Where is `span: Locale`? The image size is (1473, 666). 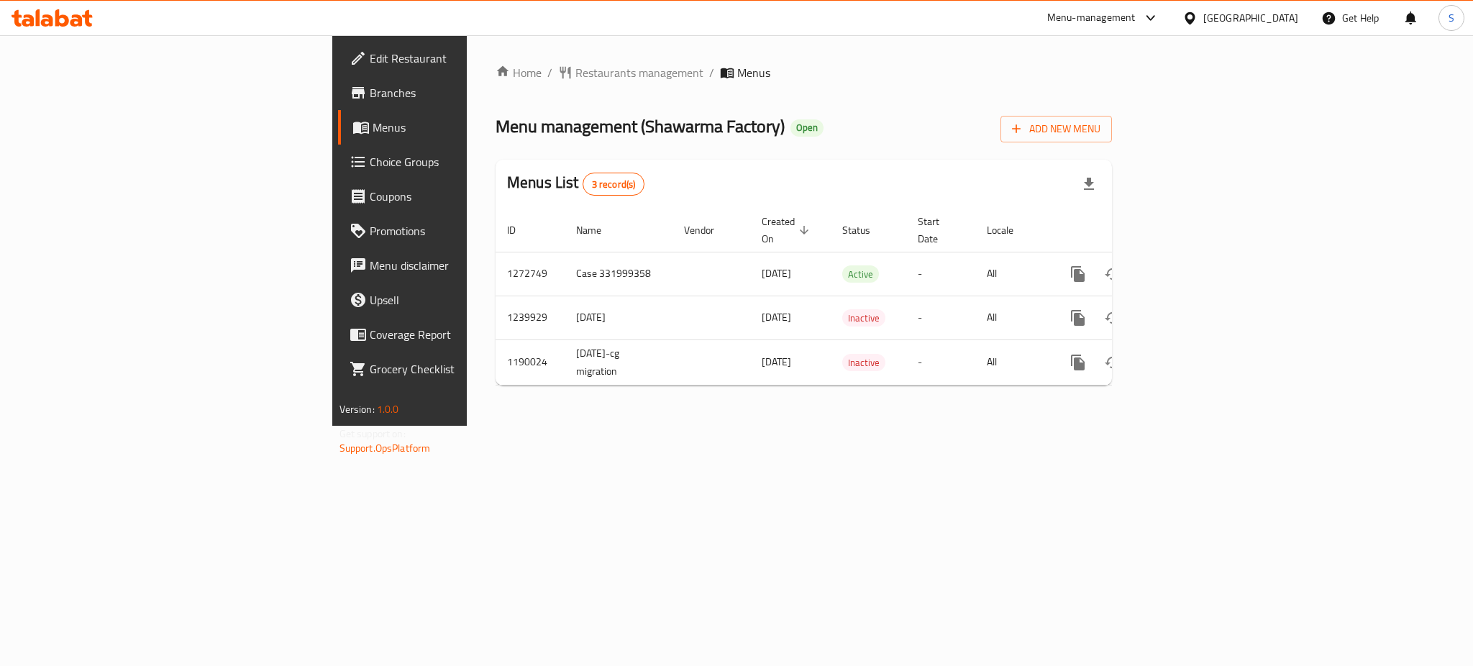
span: Locale is located at coordinates (1009, 230).